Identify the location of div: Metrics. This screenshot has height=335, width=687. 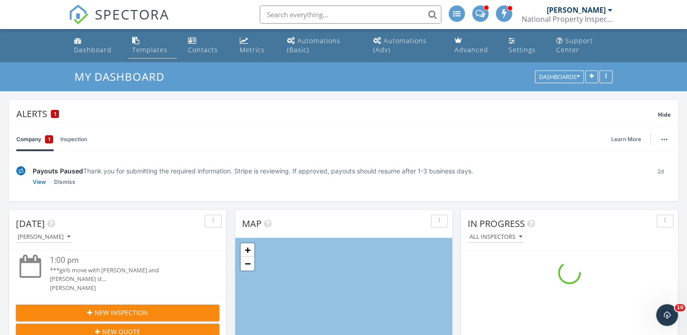
(252, 50).